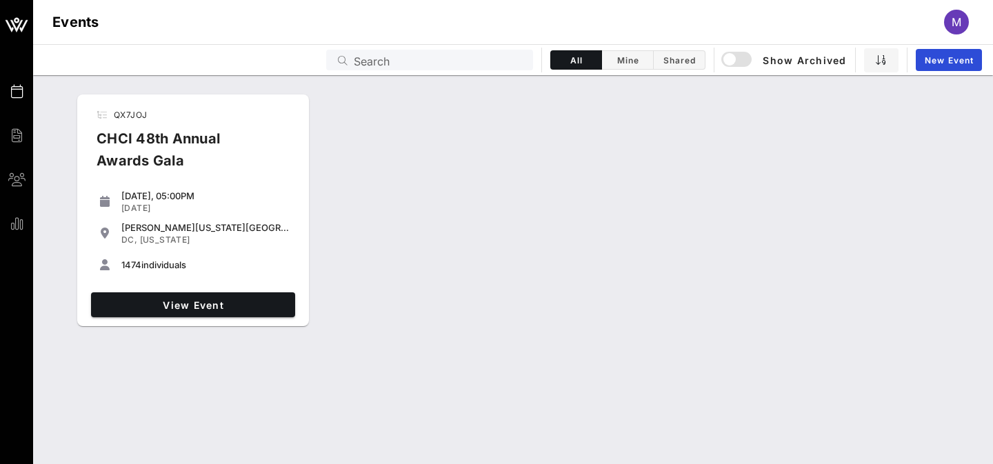 The image size is (993, 464). Describe the element at coordinates (130, 114) in the screenshot. I see `span: QX7JOJ` at that location.